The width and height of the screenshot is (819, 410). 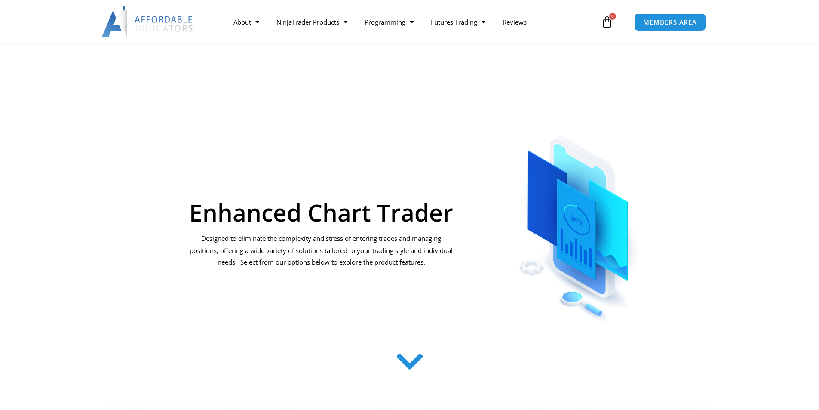 I want to click on a: Futures Trading, so click(x=458, y=22).